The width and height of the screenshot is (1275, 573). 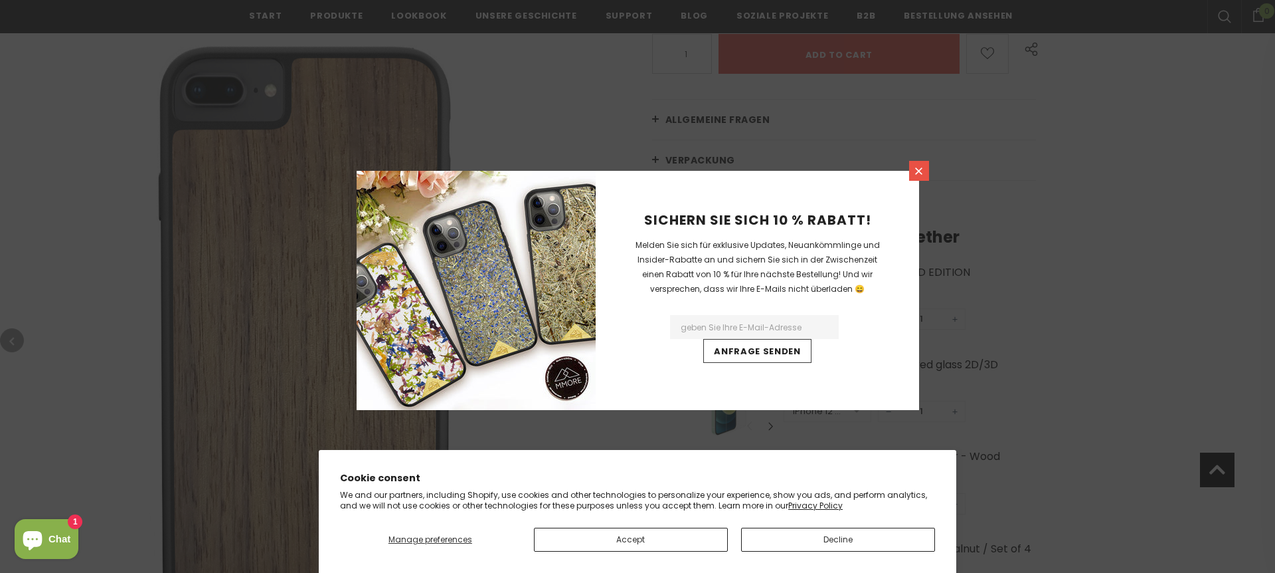 What do you see at coordinates (46, 540) in the screenshot?
I see `inbox-online-store-chat: Shopify online store chat` at bounding box center [46, 540].